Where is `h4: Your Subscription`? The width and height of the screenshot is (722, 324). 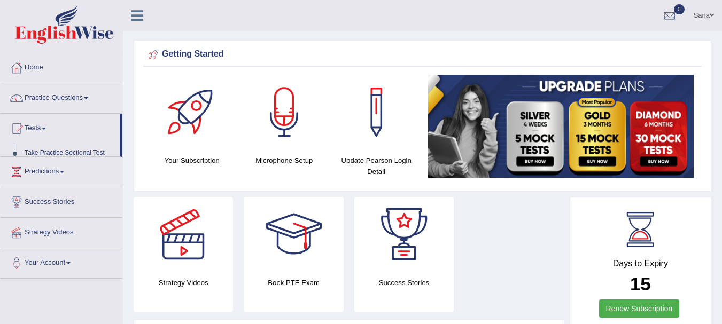 h4: Your Subscription is located at coordinates (192, 160).